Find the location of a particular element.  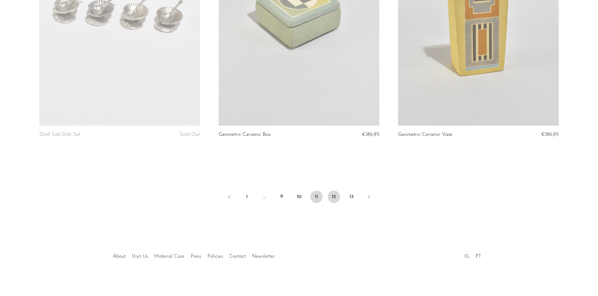

a: 12 is located at coordinates (334, 197).